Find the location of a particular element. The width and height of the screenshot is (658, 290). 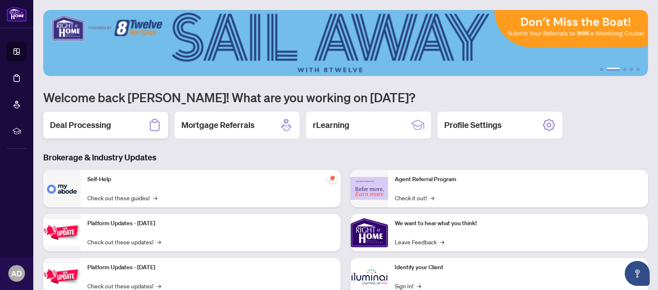

a: Check it out!→ is located at coordinates (414, 198).